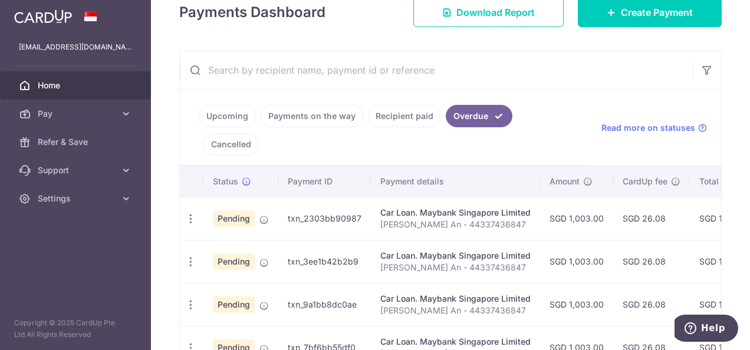 The image size is (750, 350). What do you see at coordinates (719, 182) in the screenshot?
I see `span: Total amt.` at bounding box center [719, 182].